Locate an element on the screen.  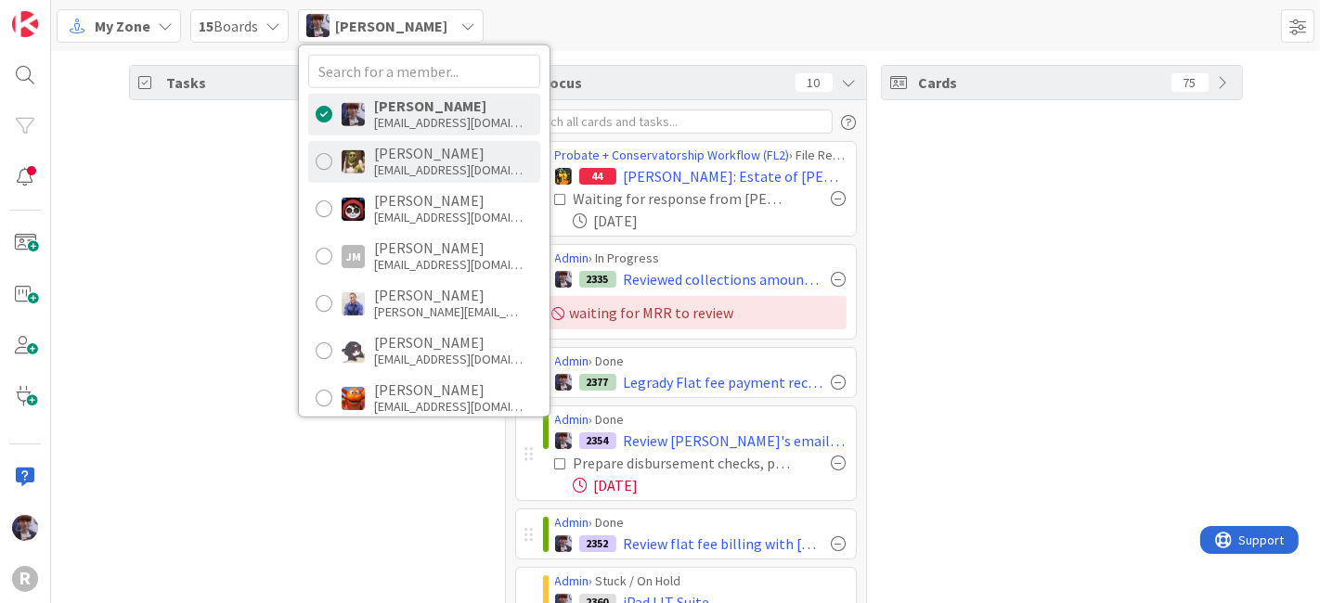
span: Focus is located at coordinates (662, 83).